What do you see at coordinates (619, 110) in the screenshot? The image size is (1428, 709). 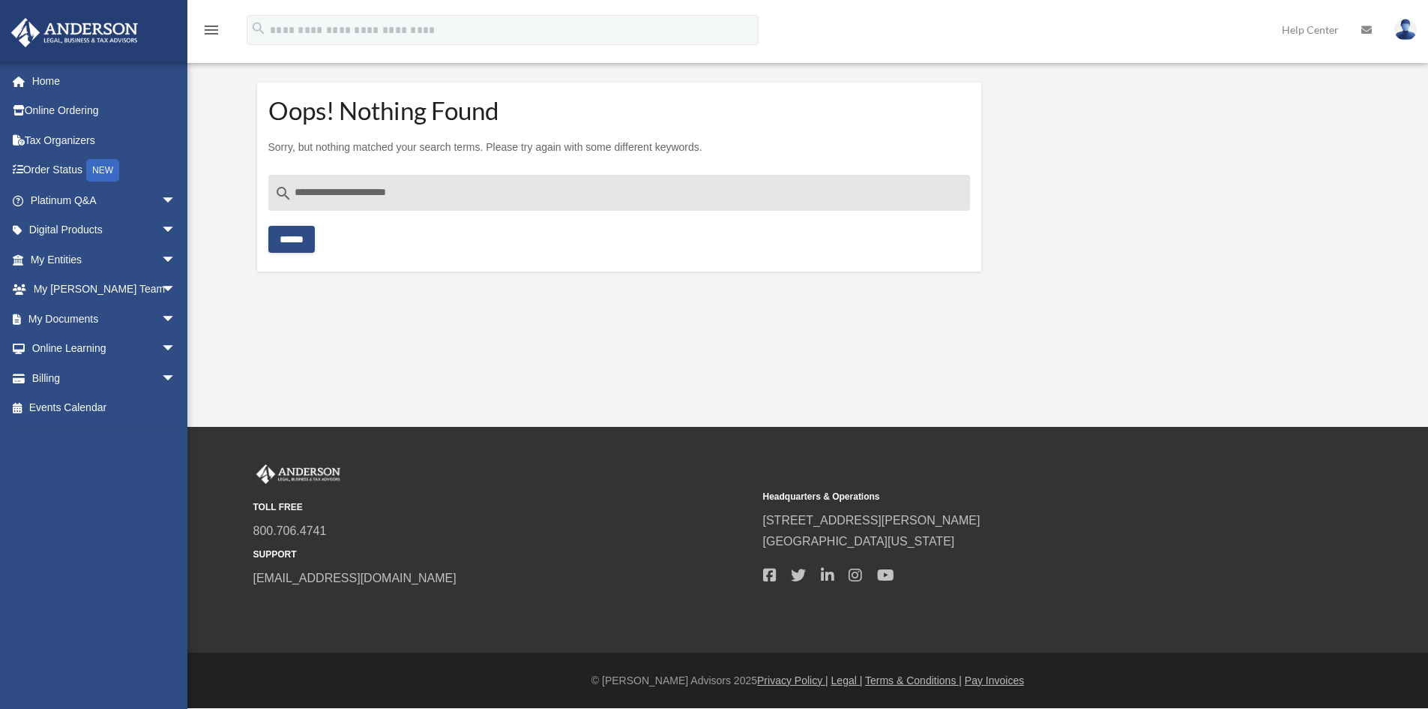 I see `h1: Oops! Nothing Found` at bounding box center [619, 110].